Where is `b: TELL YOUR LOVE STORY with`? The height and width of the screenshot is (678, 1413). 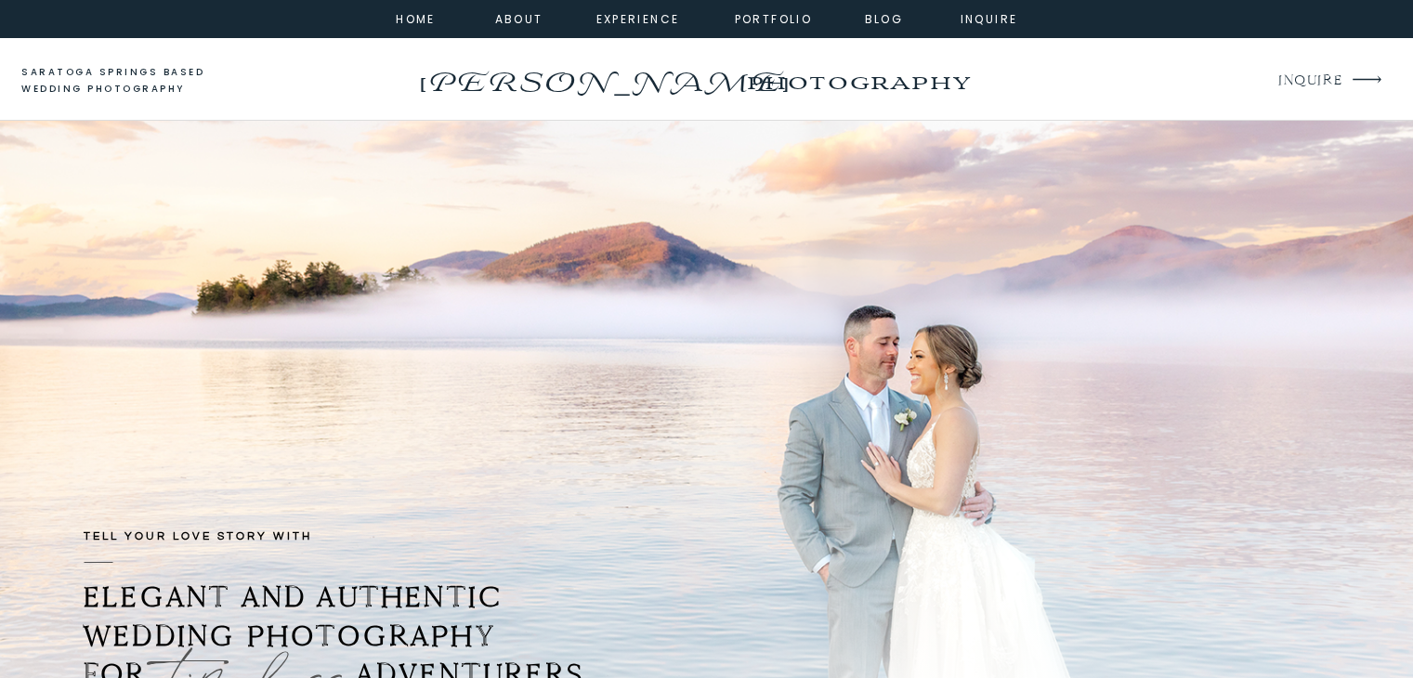 b: TELL YOUR LOVE STORY with is located at coordinates (198, 536).